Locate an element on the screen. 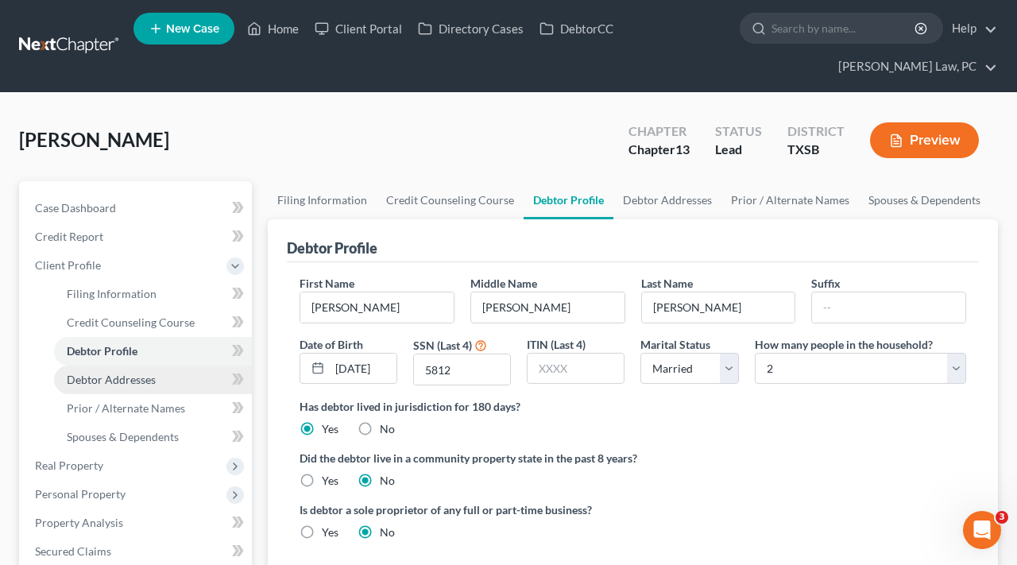  div: Lead is located at coordinates (738, 149).